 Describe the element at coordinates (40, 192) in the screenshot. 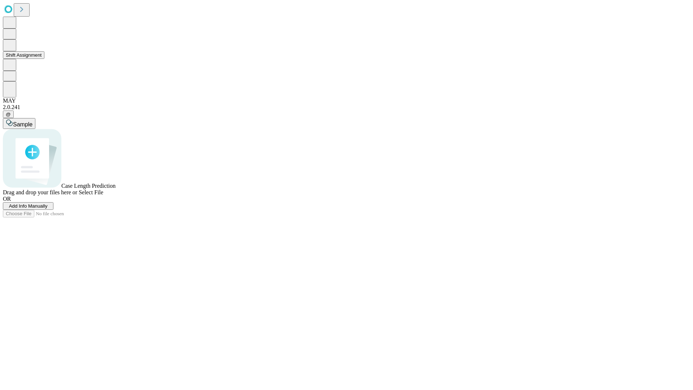

I see `span: Drag and drop your files here or` at that location.